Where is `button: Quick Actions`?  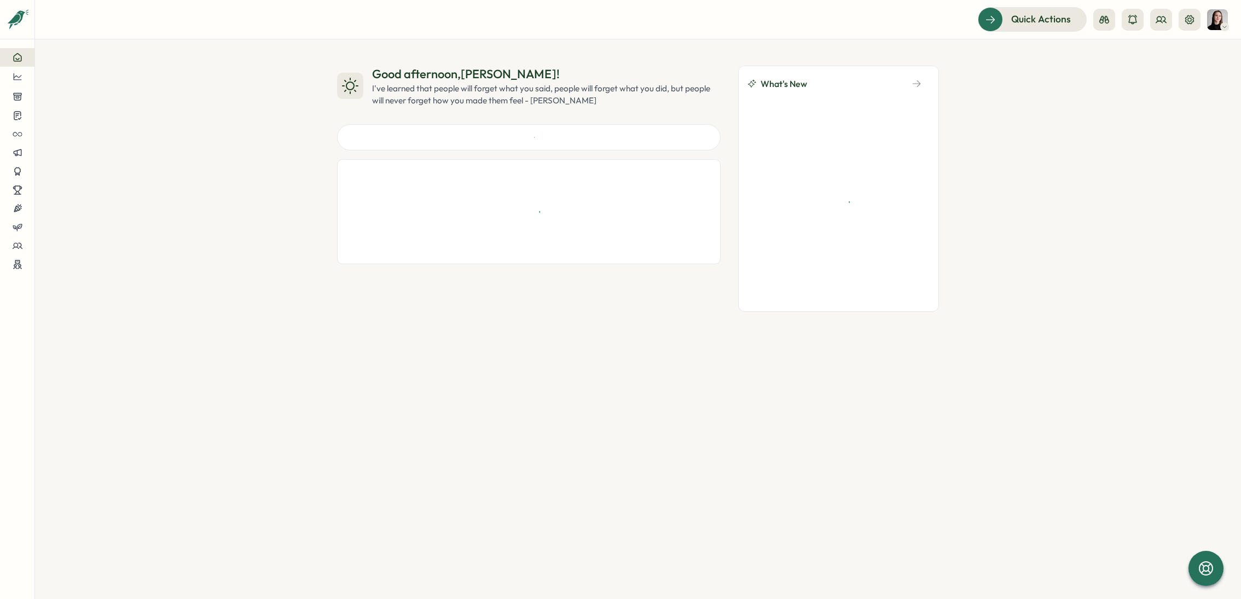
button: Quick Actions is located at coordinates (1032, 19).